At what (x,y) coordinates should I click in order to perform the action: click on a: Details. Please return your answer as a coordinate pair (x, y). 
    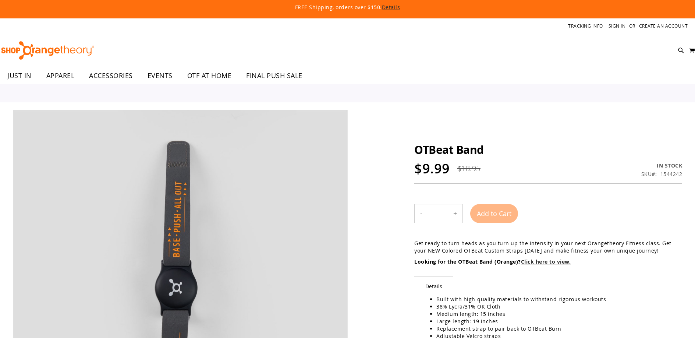
    Looking at the image, I should click on (391, 7).